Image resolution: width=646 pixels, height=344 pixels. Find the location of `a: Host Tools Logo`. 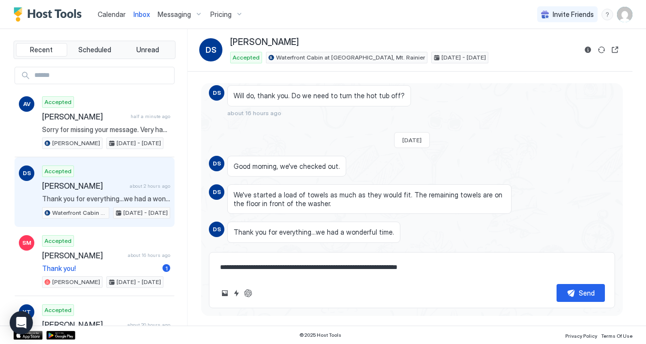

a: Host Tools Logo is located at coordinates (50, 15).